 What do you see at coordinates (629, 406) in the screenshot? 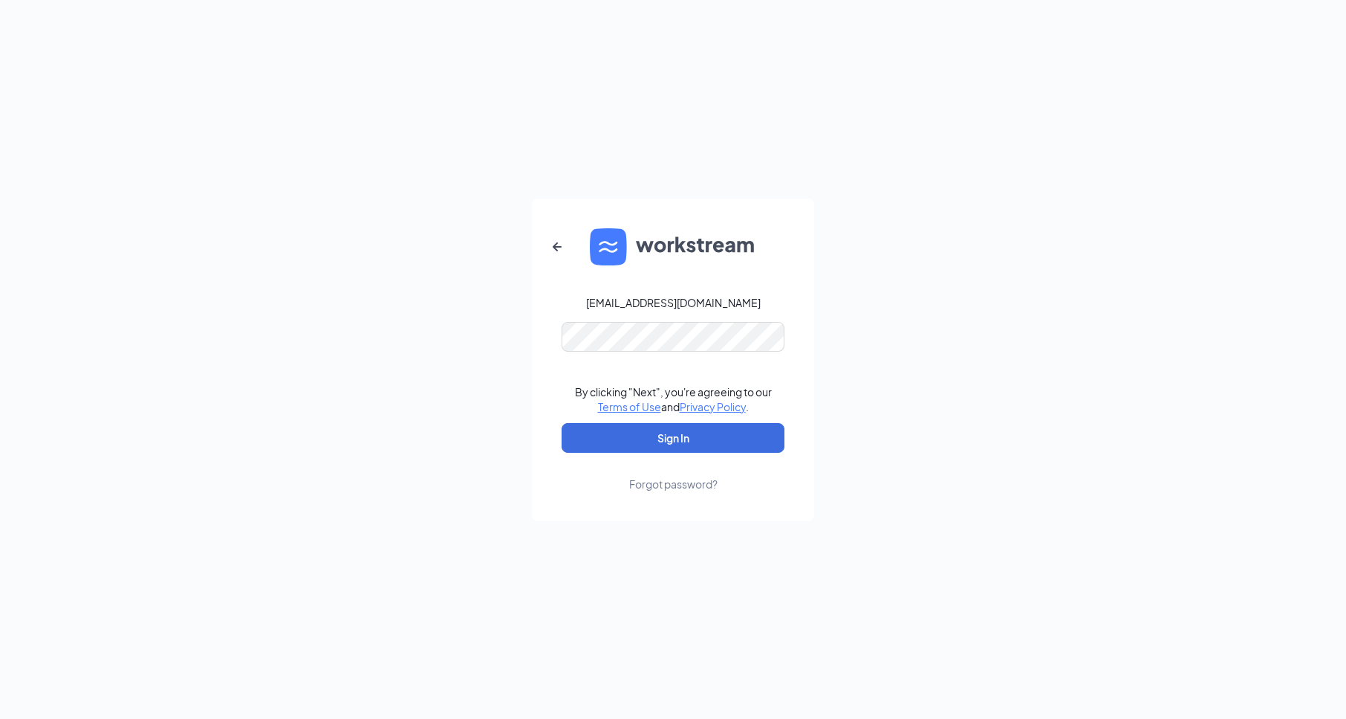
I see `a: Terms of Use` at bounding box center [629, 406].